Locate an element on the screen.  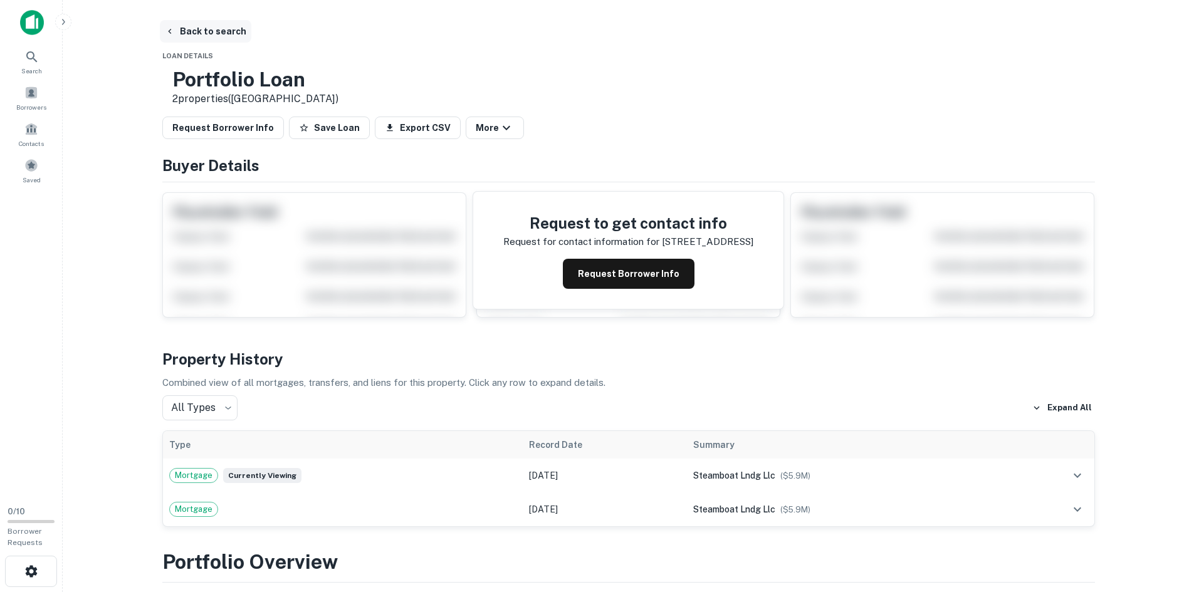
a: Borrowers is located at coordinates (31, 98).